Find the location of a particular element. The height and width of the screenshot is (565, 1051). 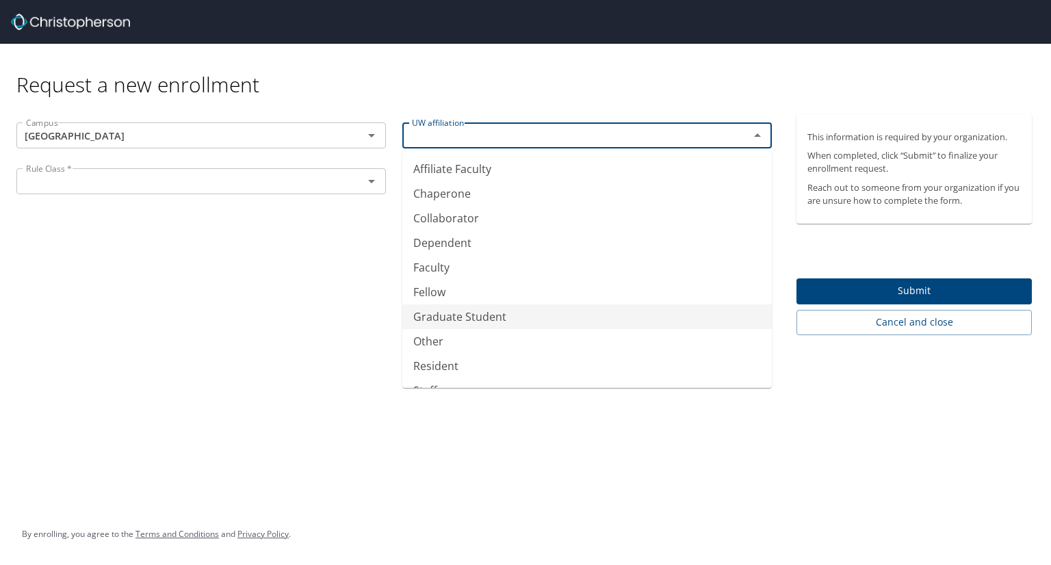

li: Dependent is located at coordinates (587, 243).